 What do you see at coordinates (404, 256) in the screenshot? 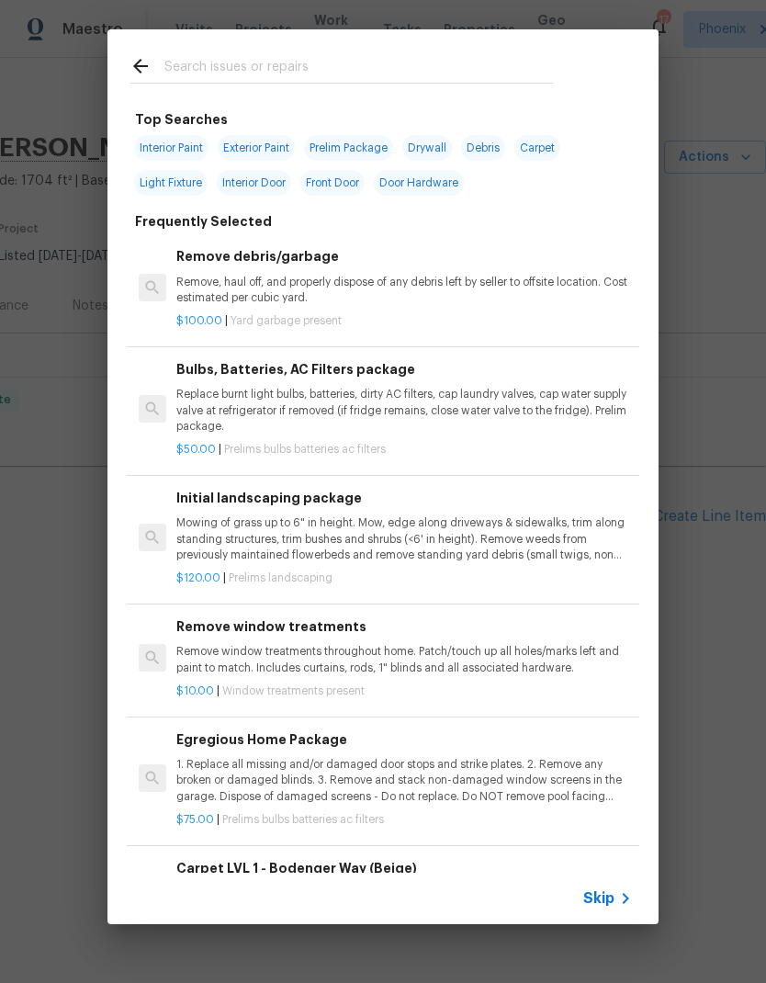
I see `h6: Remove debris/garbage` at bounding box center [404, 256].